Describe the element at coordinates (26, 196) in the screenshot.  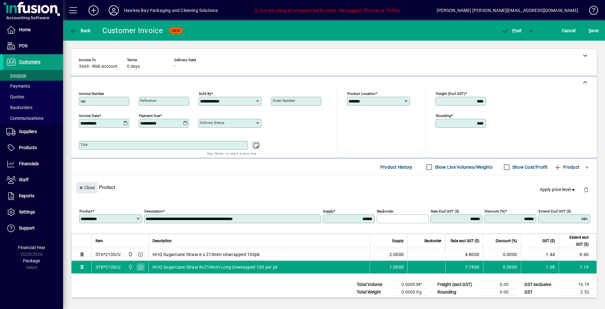
I see `span: Reports` at that location.